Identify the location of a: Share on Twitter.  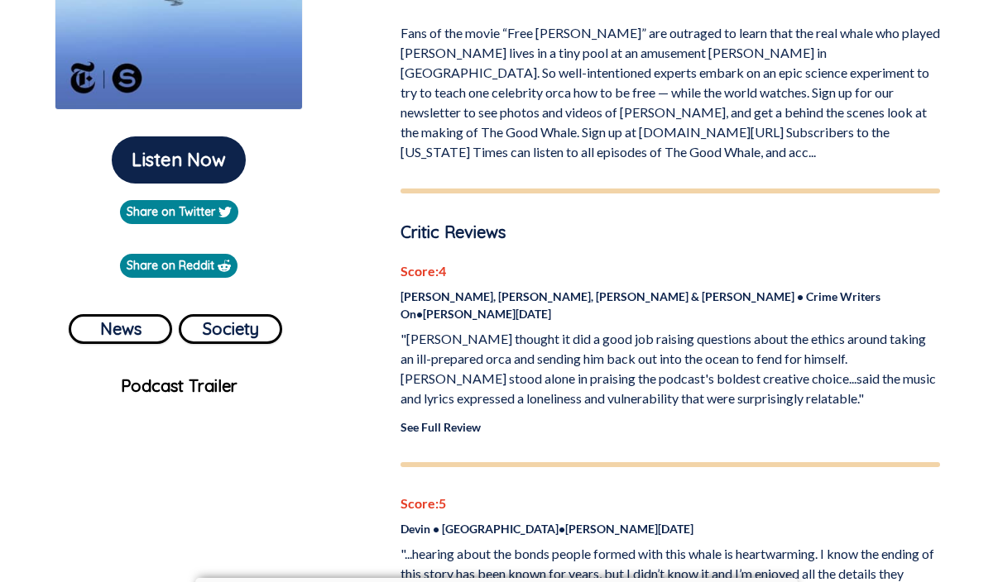
(179, 212).